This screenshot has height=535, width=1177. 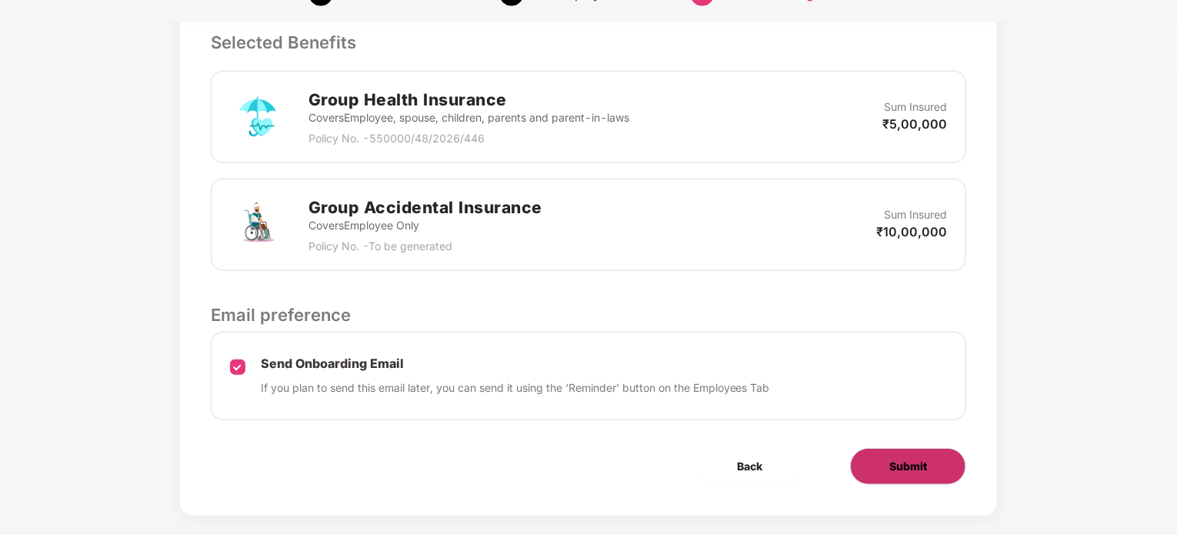 What do you see at coordinates (588, 315) in the screenshot?
I see `p: Email preference` at bounding box center [588, 315].